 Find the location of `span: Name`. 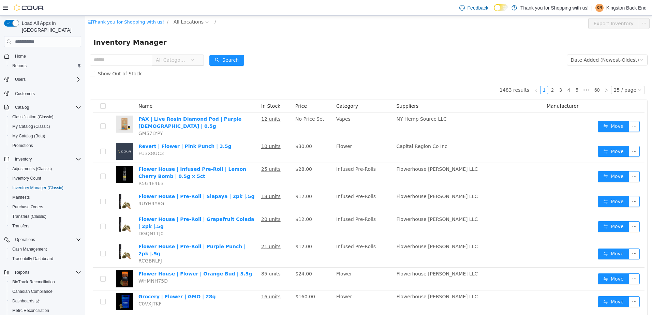

span: Name is located at coordinates (60, 90).